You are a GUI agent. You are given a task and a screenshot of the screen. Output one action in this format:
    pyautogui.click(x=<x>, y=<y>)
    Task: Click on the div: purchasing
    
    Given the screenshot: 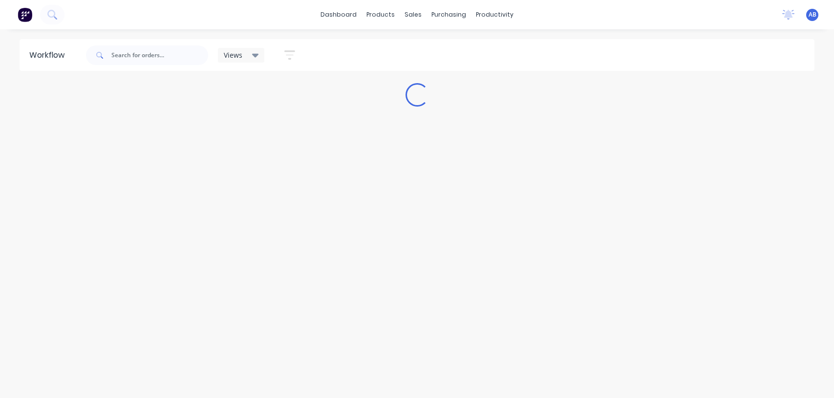 What is the action you would take?
    pyautogui.click(x=449, y=15)
    